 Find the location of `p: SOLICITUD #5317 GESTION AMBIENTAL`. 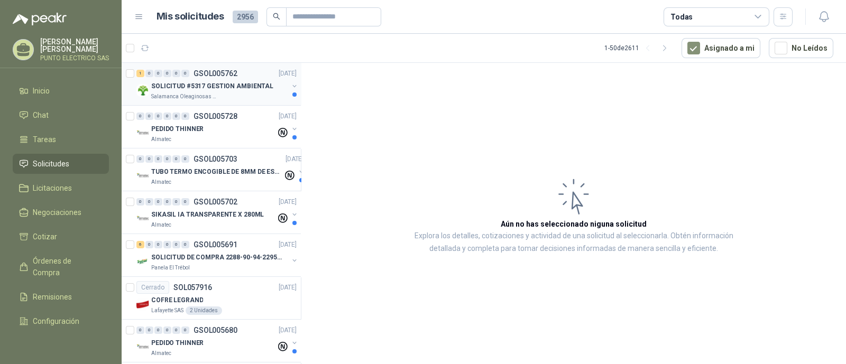

p: SOLICITUD #5317 GESTION AMBIENTAL is located at coordinates (212, 86).